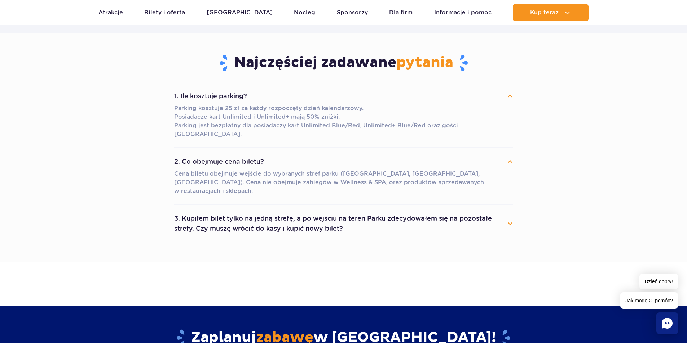  I want to click on button: 2. Co obejmuje cena biletu?, so click(343, 162).